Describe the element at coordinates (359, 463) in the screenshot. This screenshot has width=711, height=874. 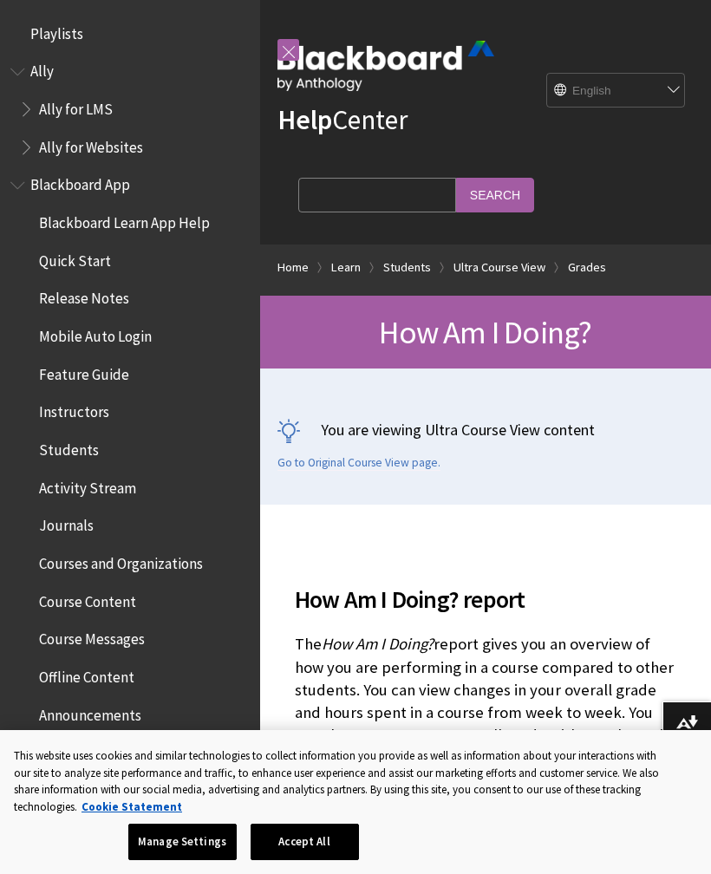
I see `a: Go to Original Course View page.` at that location.